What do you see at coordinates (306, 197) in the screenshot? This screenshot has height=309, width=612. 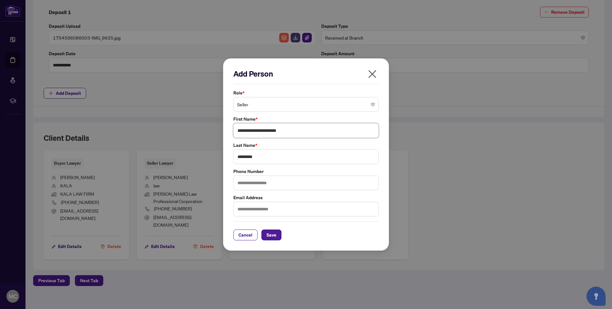 I see `label: Email Address` at bounding box center [306, 197].